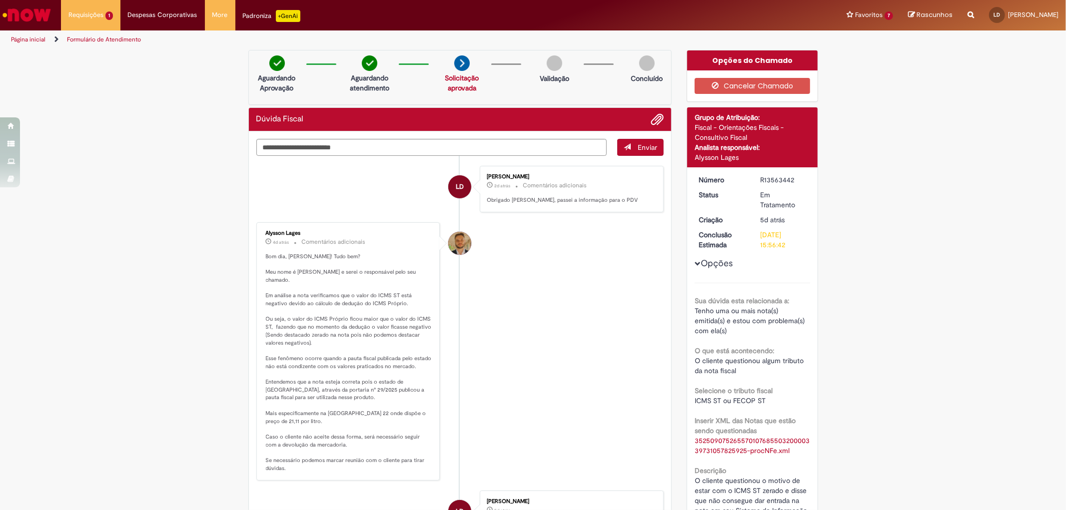 The image size is (1066, 510). What do you see at coordinates (277, 83) in the screenshot?
I see `p: Aguardando Aprovação` at bounding box center [277, 83].